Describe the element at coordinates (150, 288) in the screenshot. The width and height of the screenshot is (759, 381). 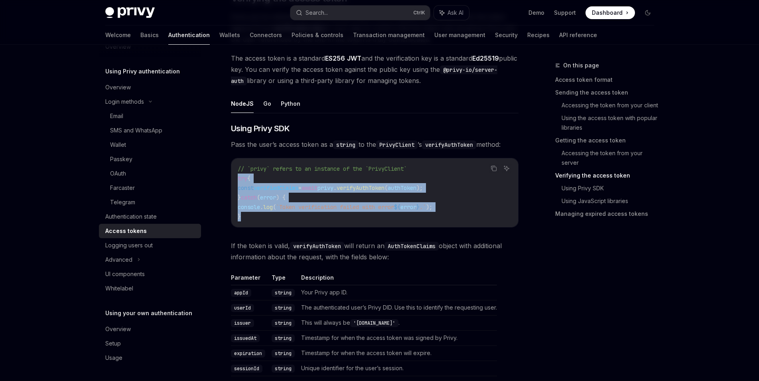
I see `a: Whitelabel` at that location.